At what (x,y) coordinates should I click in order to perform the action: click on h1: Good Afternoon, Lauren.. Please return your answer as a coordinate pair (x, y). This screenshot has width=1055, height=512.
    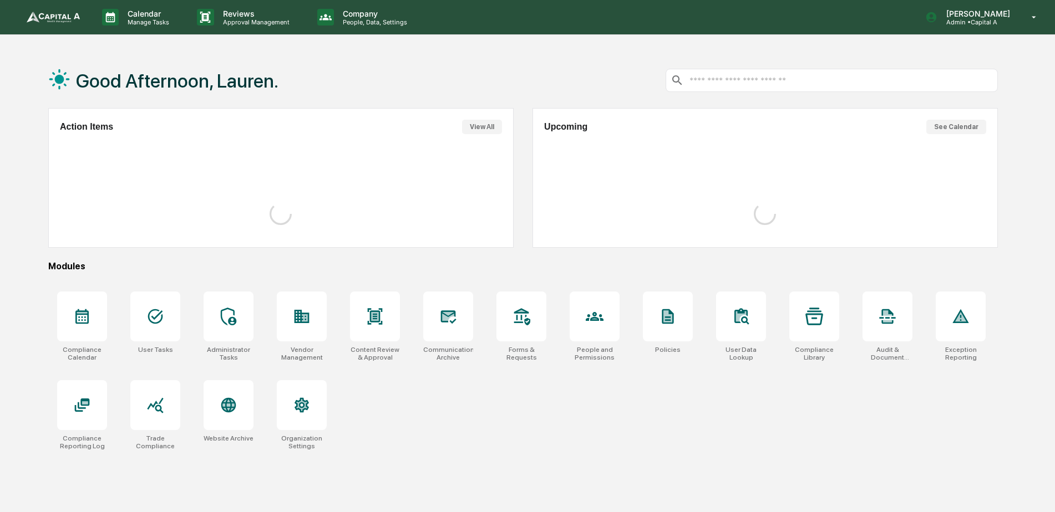
    Looking at the image, I should click on (177, 81).